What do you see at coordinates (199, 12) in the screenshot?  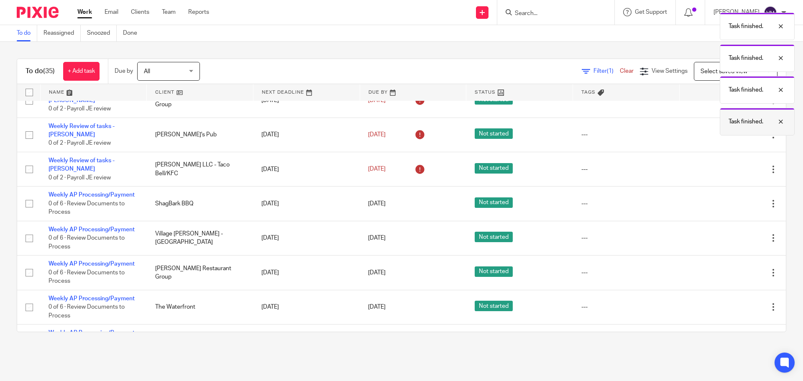 I see `a: Reports` at bounding box center [199, 12].